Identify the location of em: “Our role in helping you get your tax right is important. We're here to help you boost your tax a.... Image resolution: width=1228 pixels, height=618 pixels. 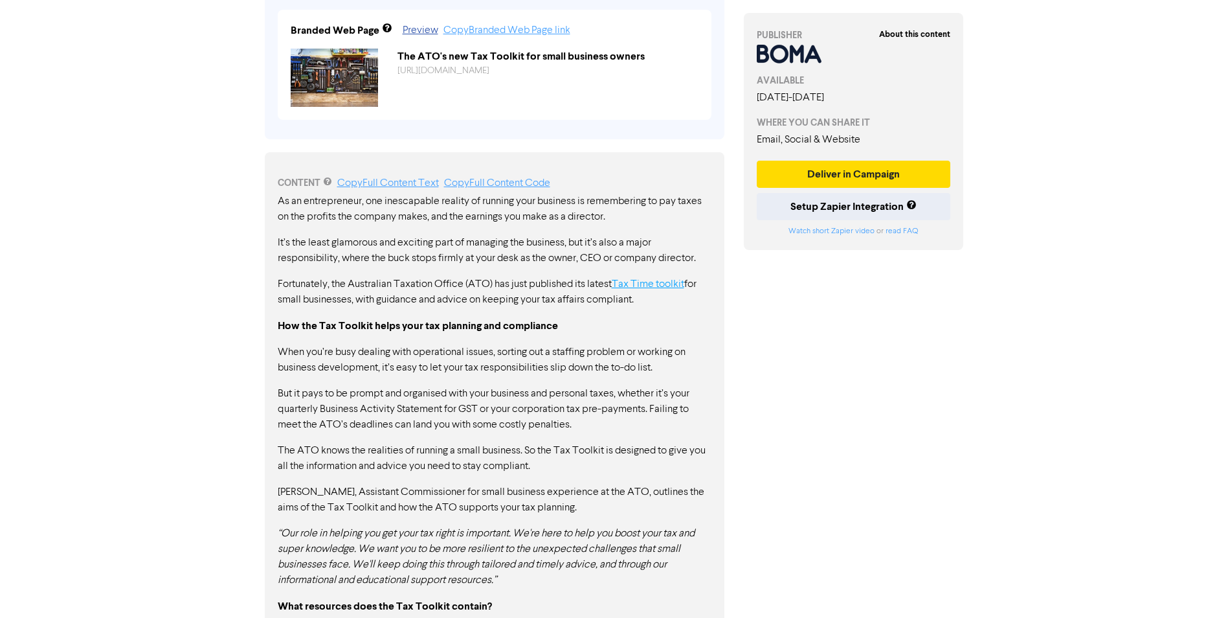
(486, 557).